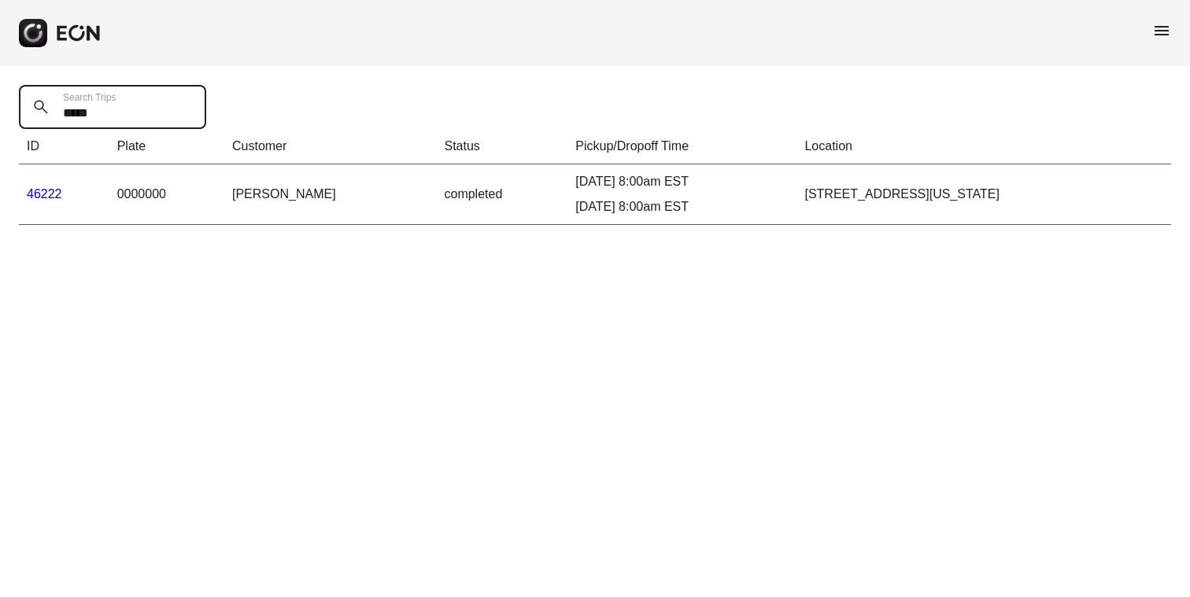 The image size is (1190, 597). Describe the element at coordinates (501, 194) in the screenshot. I see `td: completed` at that location.